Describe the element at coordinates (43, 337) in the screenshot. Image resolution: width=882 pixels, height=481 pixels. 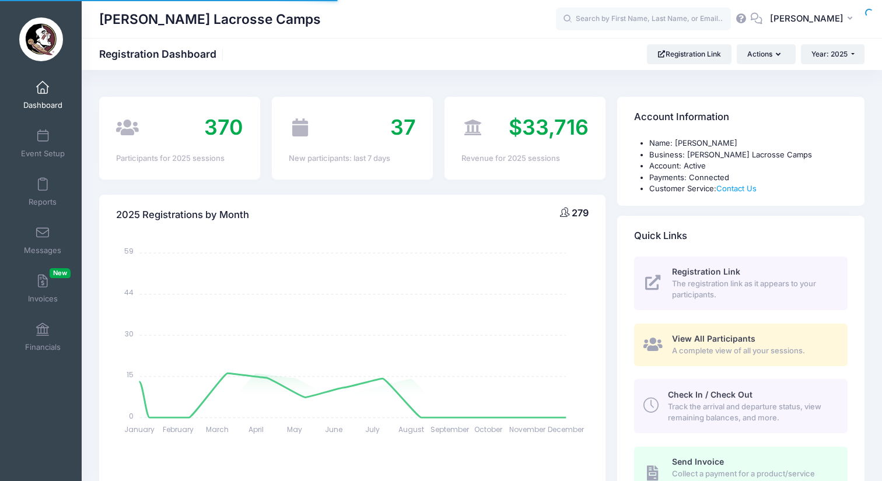
I see `a: Financials` at that location.